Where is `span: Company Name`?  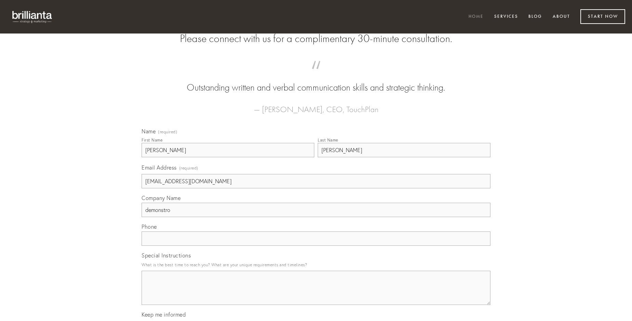 span: Company Name is located at coordinates (161, 198).